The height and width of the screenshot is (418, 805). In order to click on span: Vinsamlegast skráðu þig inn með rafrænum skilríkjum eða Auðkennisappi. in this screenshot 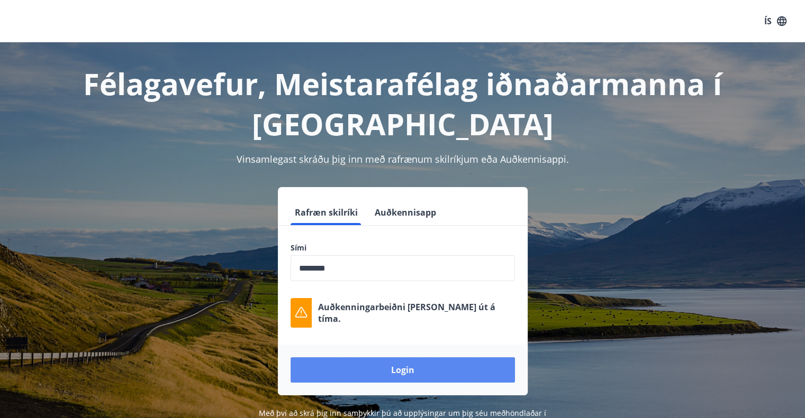, I will do `click(403, 159)`.